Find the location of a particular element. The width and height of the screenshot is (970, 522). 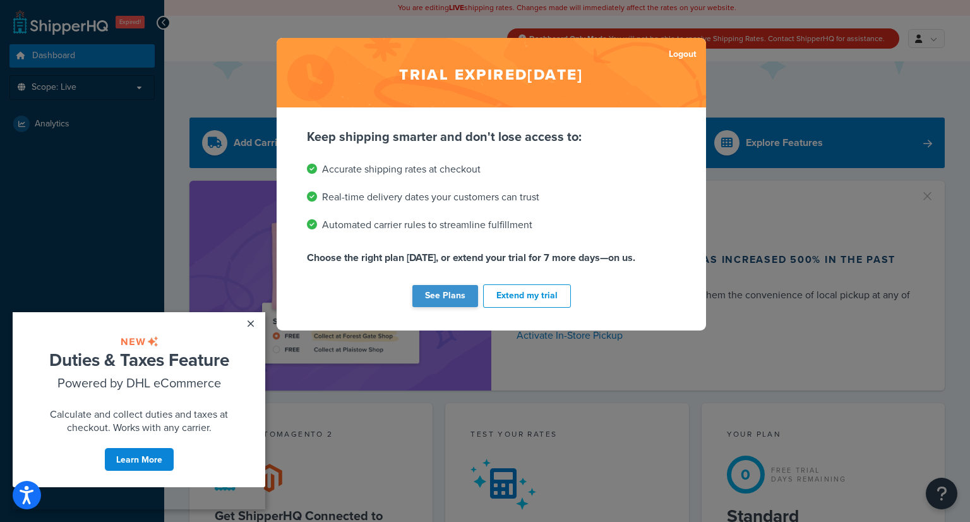

a: Logout is located at coordinates (683, 54).